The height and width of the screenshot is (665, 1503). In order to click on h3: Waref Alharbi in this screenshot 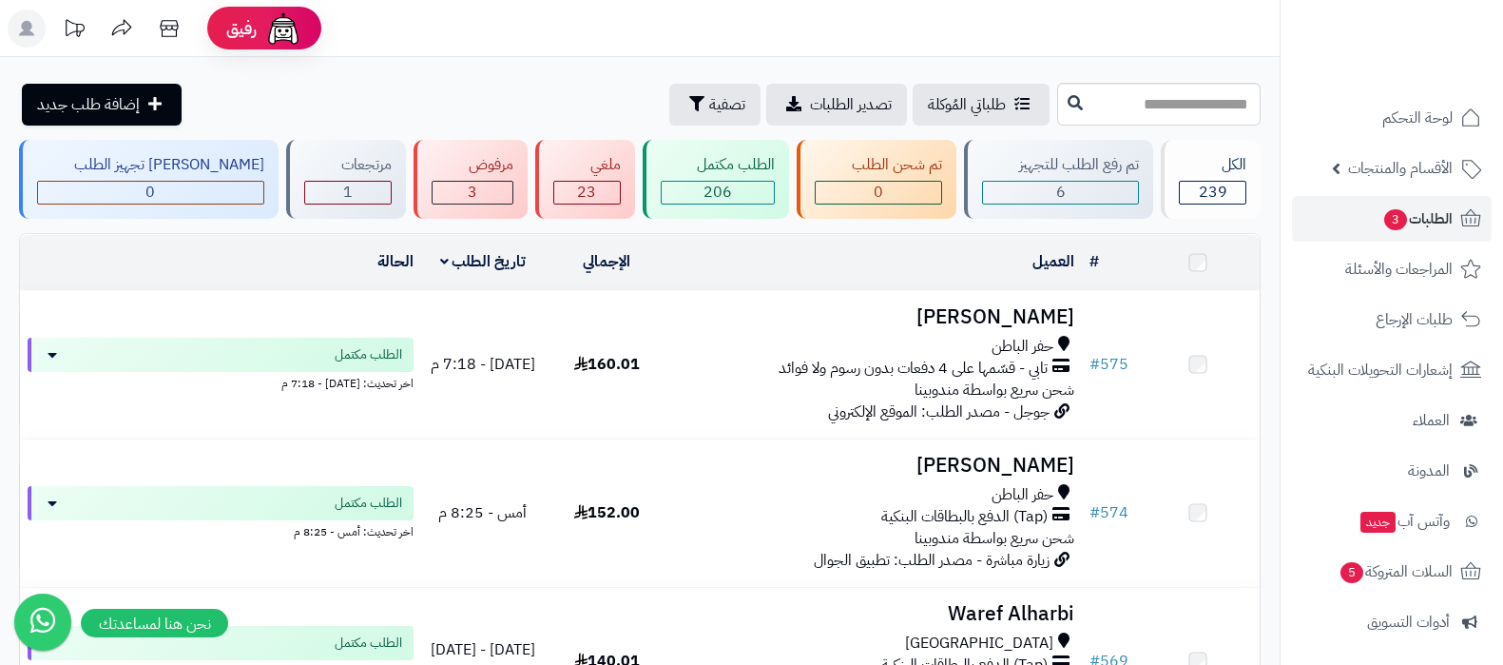, I will do `click(875, 613)`.